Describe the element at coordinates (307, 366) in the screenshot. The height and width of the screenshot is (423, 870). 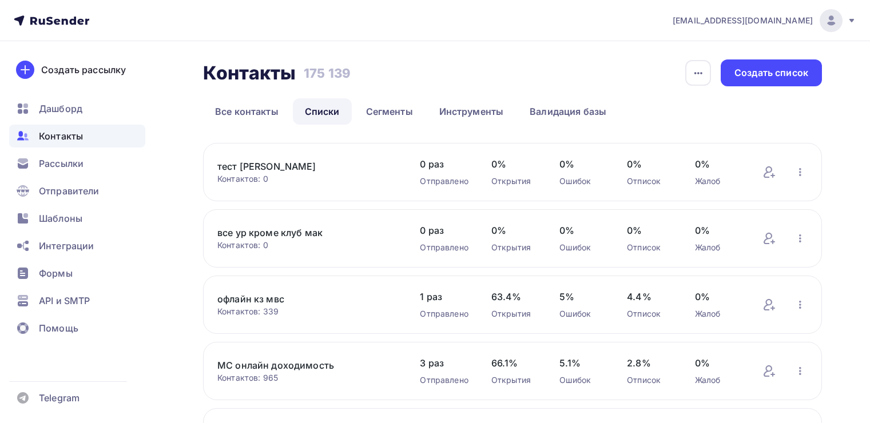
I see `a: МС онлайн доходимость` at that location.